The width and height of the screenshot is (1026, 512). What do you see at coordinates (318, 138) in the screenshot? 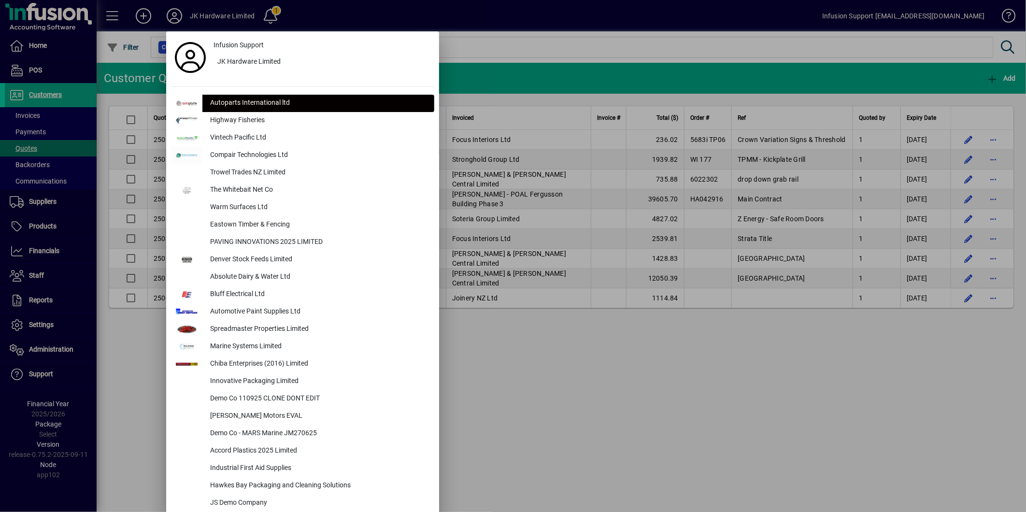
I see `div: Vintech Pacific Ltd` at bounding box center [318, 138].